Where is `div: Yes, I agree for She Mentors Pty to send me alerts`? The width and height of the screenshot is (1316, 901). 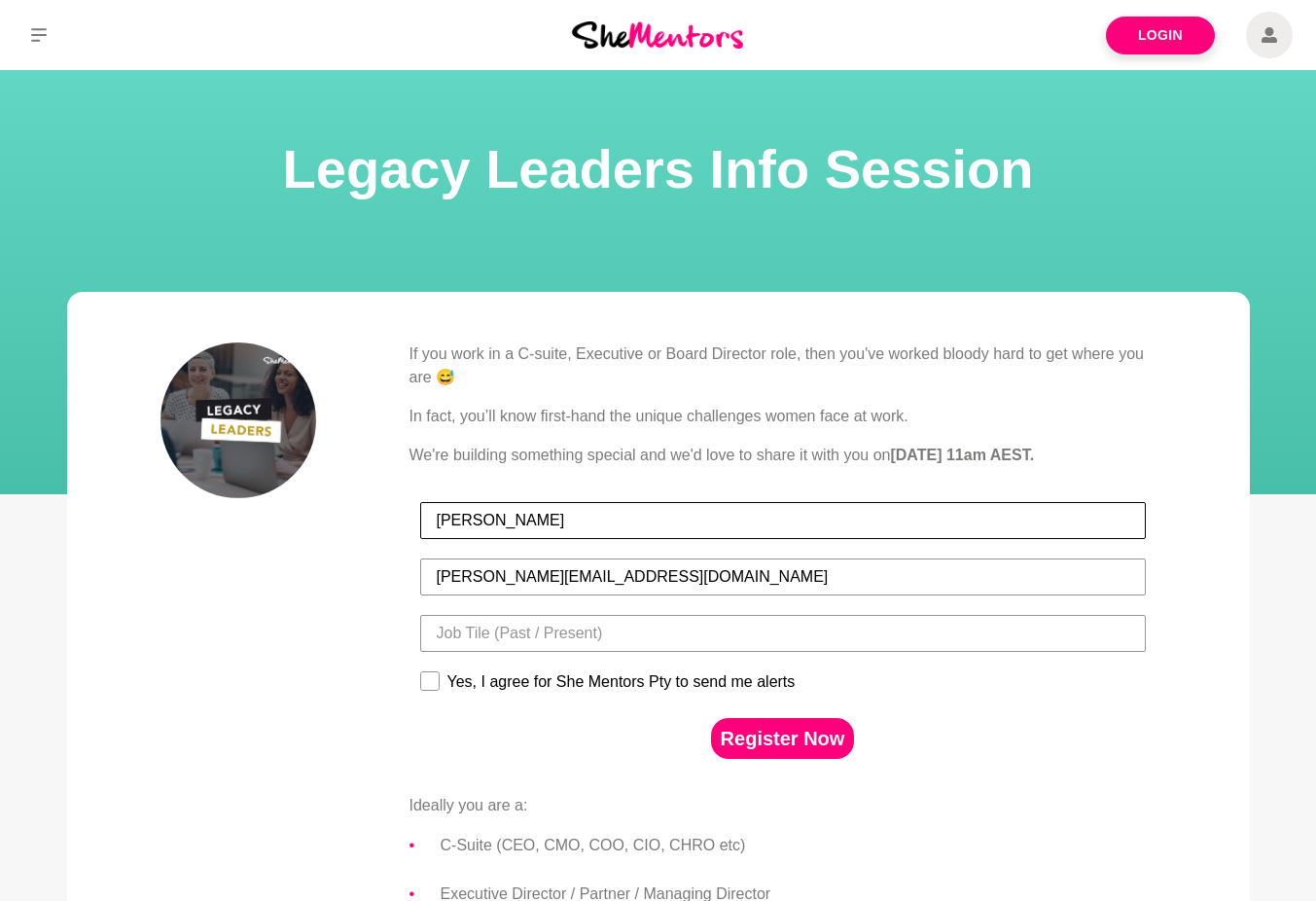 div: Yes, I agree for She Mentors Pty to send me alerts is located at coordinates (622, 682).